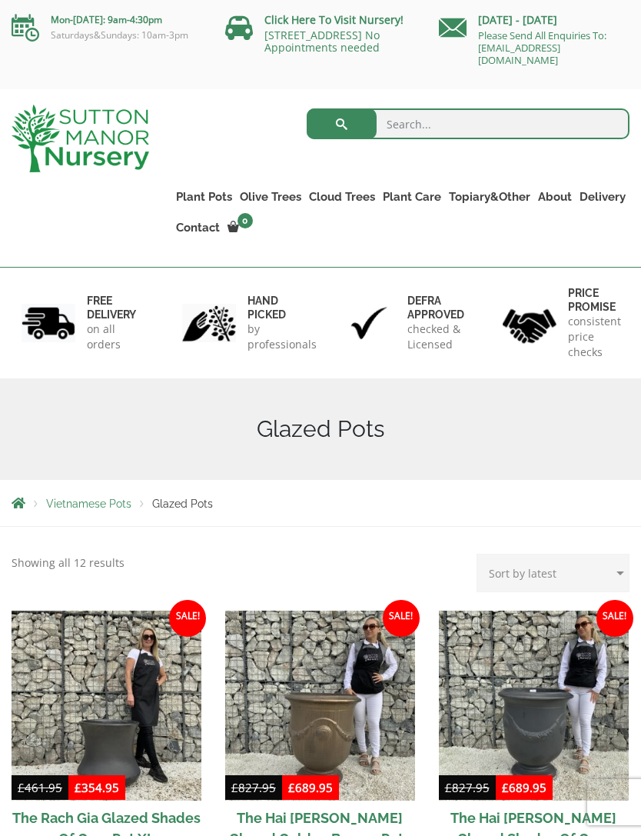  I want to click on nav: Breadcrumbs, so click(321, 503).